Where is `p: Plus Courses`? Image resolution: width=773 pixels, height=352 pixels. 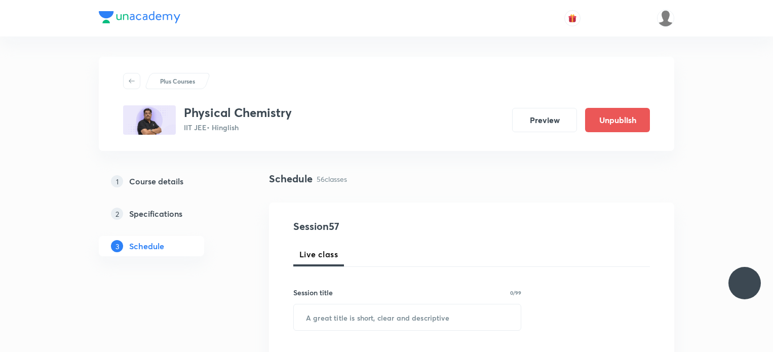 p: Plus Courses is located at coordinates (177, 81).